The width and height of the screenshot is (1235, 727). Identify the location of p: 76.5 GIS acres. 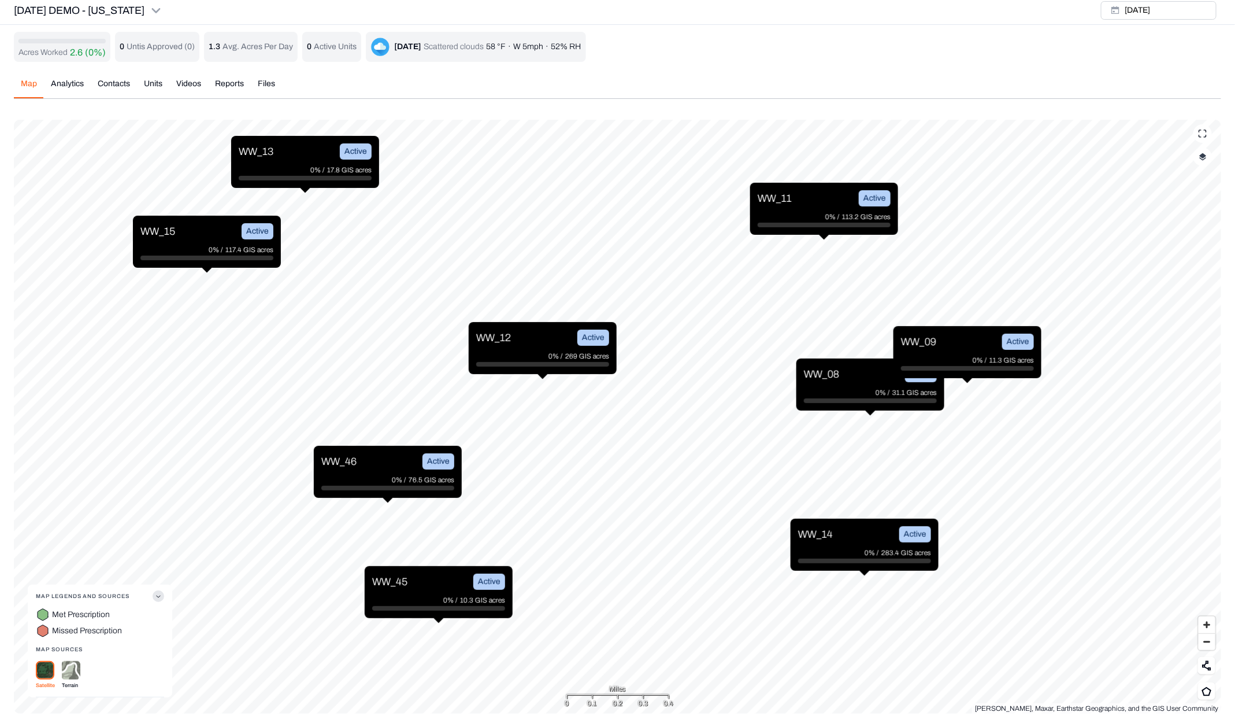
(431, 480).